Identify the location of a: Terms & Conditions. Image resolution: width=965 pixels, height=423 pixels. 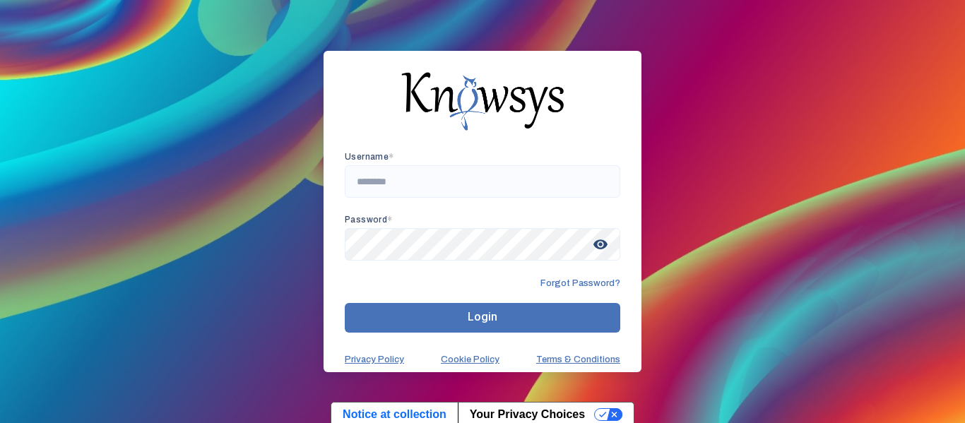
(578, 359).